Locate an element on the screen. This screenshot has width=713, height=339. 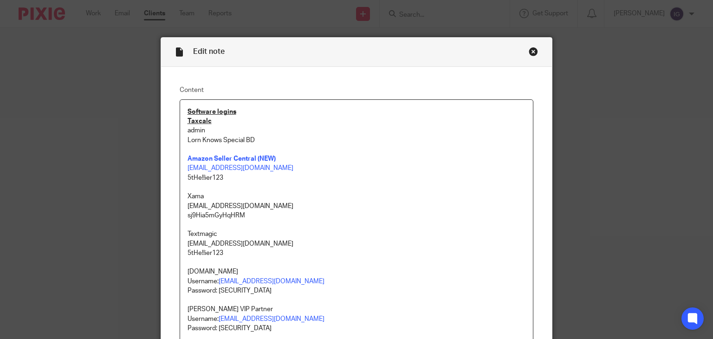
div: Close this dialog window is located at coordinates (534, 52).